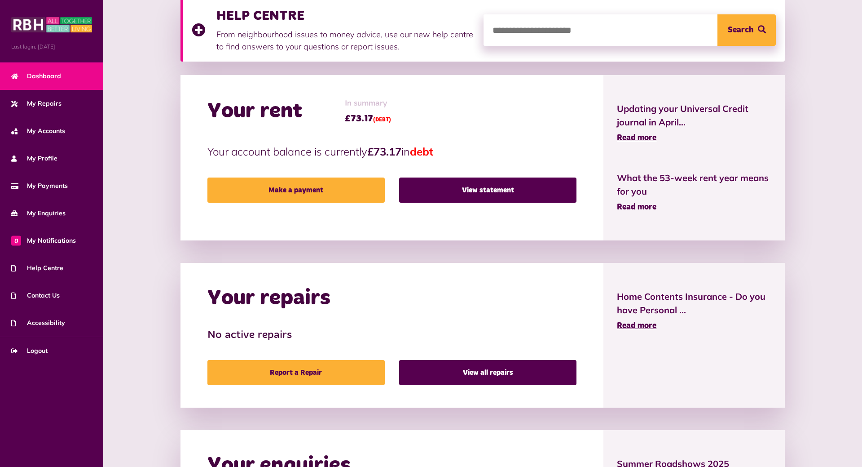  I want to click on span: My Notifications, so click(44, 240).